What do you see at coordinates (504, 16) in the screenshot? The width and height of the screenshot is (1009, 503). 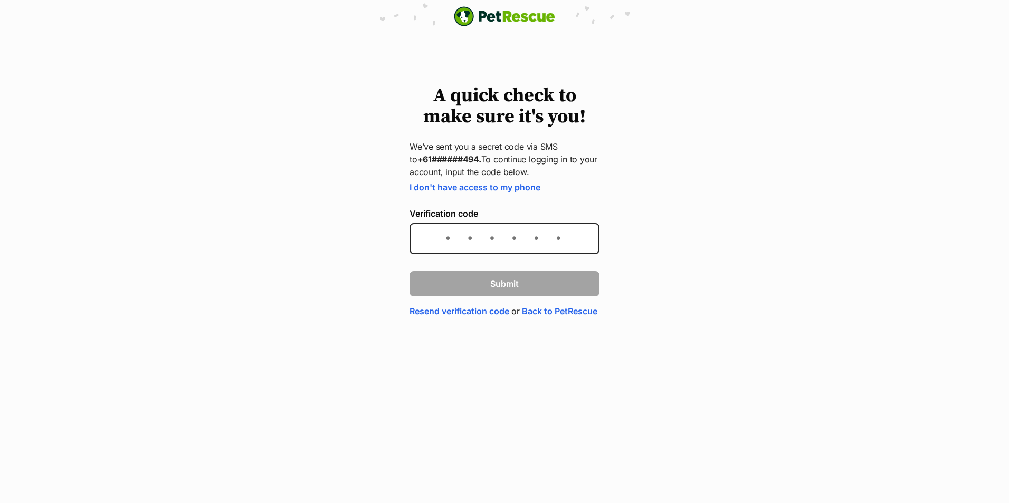 I see `a: PetRescue` at bounding box center [504, 16].